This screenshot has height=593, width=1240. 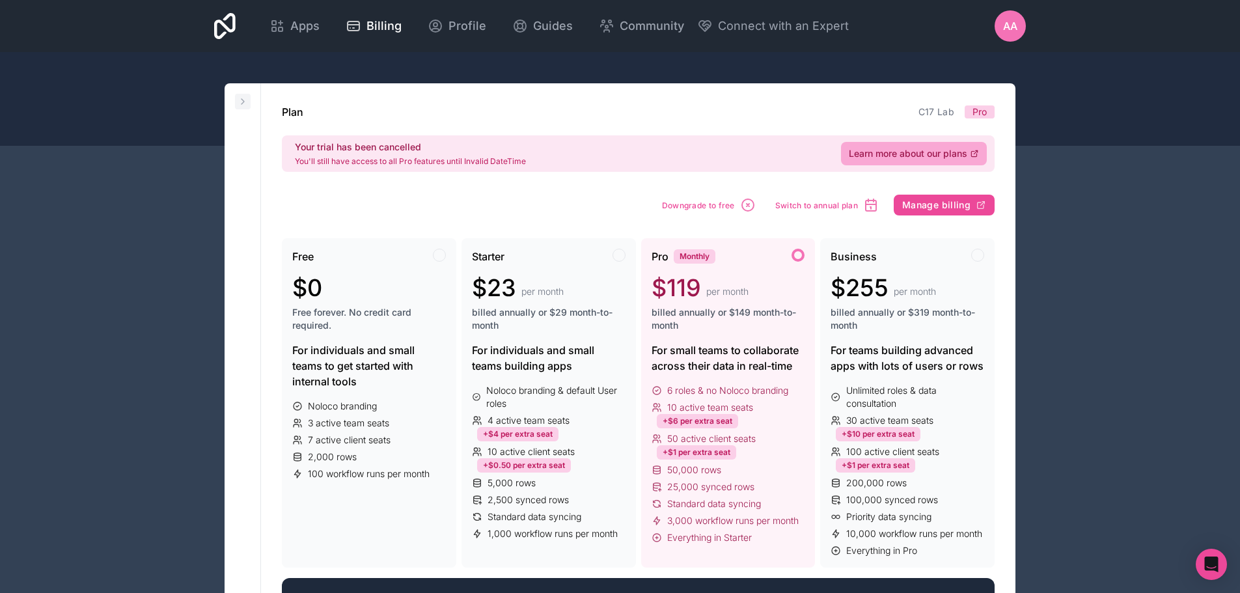 I want to click on span: 2,000 rows, so click(x=332, y=457).